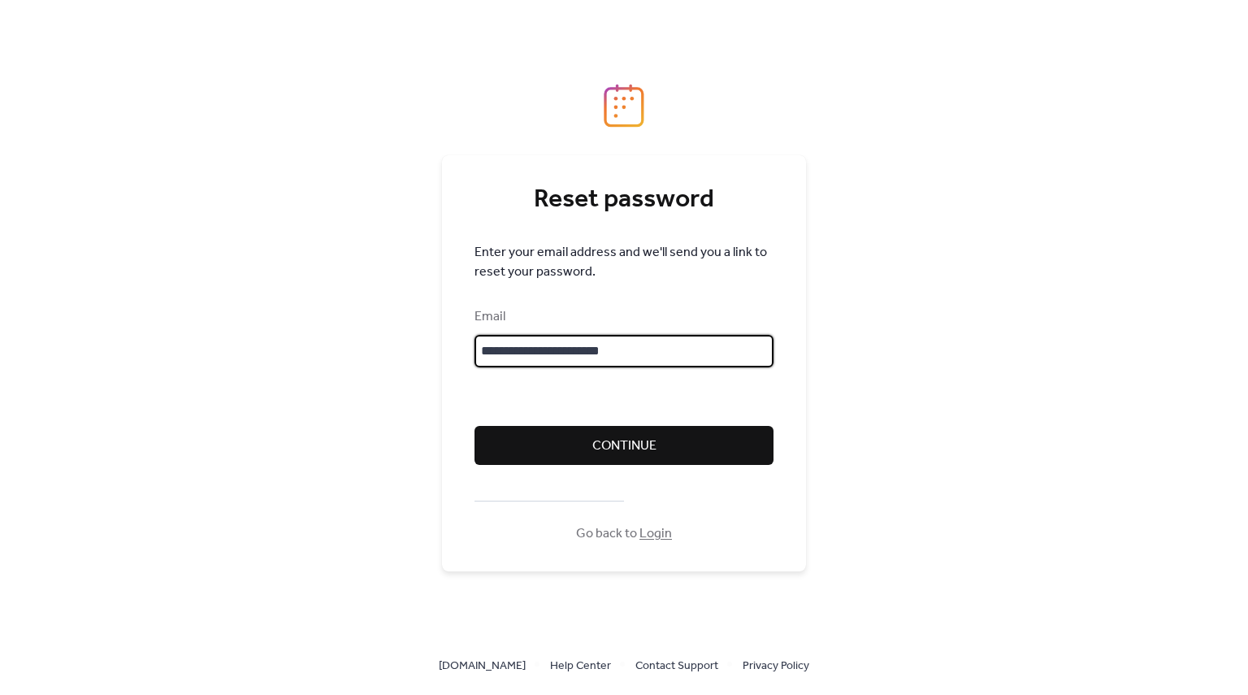 The height and width of the screenshot is (695, 1248). I want to click on a: Login, so click(656, 533).